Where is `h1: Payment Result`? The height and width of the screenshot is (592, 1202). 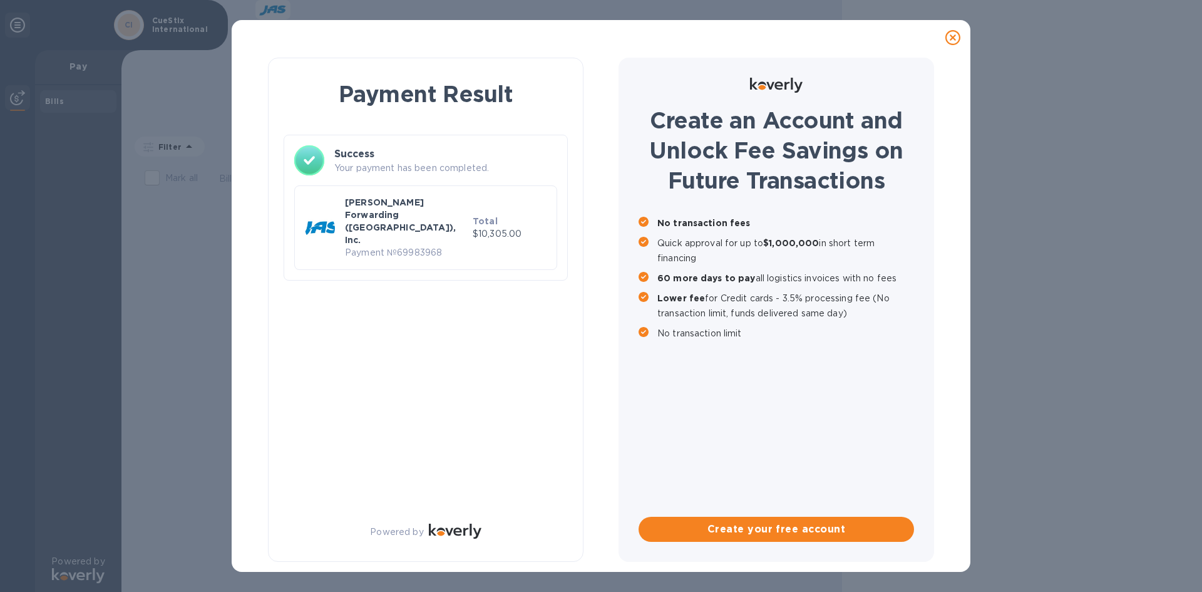 h1: Payment Result is located at coordinates (426, 94).